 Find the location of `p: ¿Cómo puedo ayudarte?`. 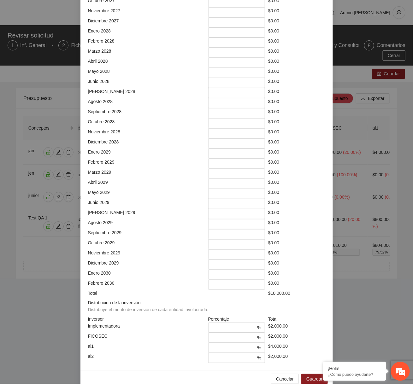

p: ¿Cómo puedo ayudarte? is located at coordinates (354, 374).